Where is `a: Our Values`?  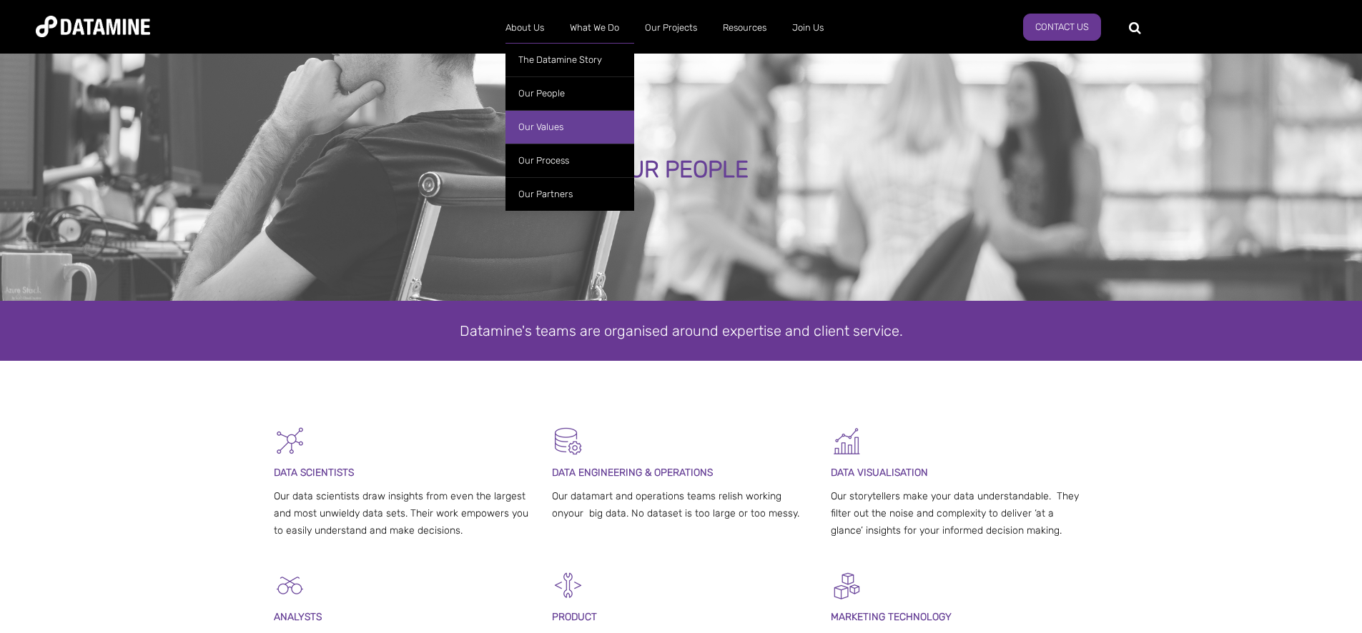 a: Our Values is located at coordinates (570, 127).